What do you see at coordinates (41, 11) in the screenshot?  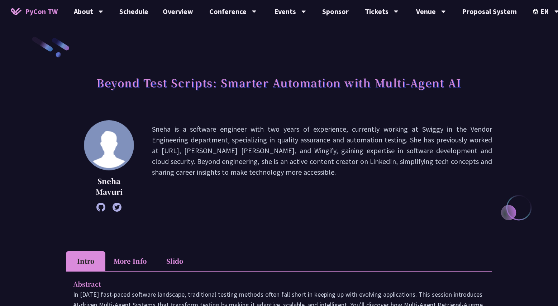 I see `span: PyCon TW` at bounding box center [41, 11].